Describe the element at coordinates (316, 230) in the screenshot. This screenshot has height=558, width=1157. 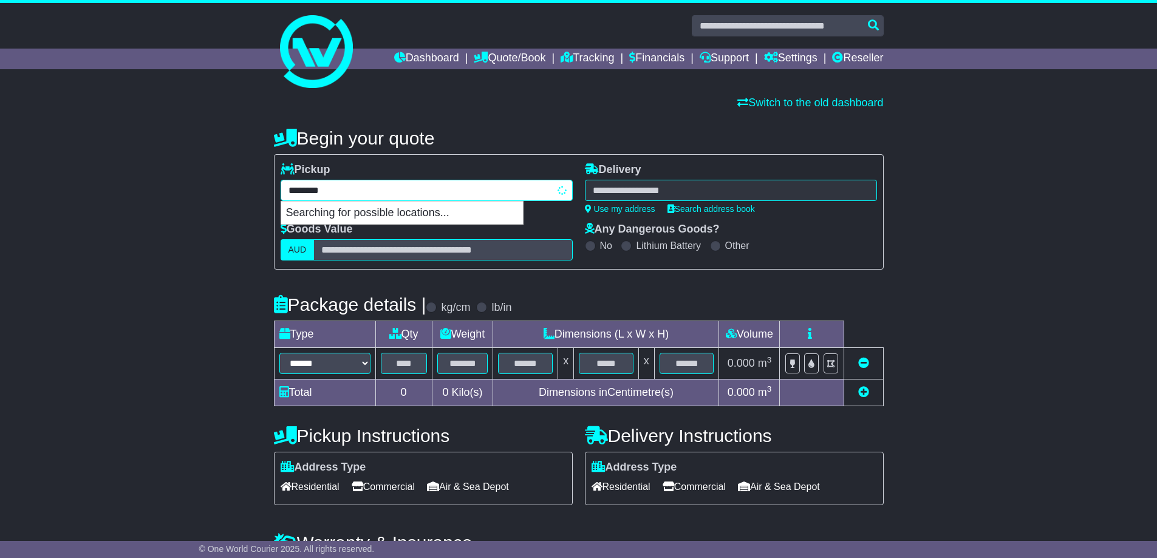
I see `label: Goods Value` at that location.